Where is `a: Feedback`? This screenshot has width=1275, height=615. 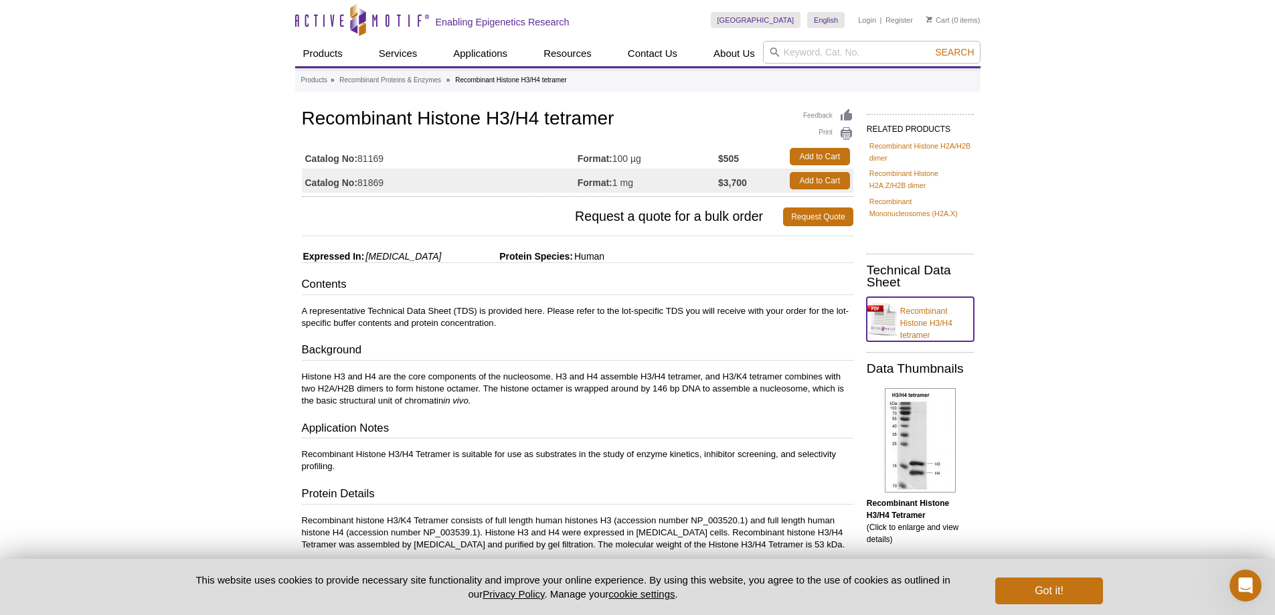 a: Feedback is located at coordinates (828, 116).